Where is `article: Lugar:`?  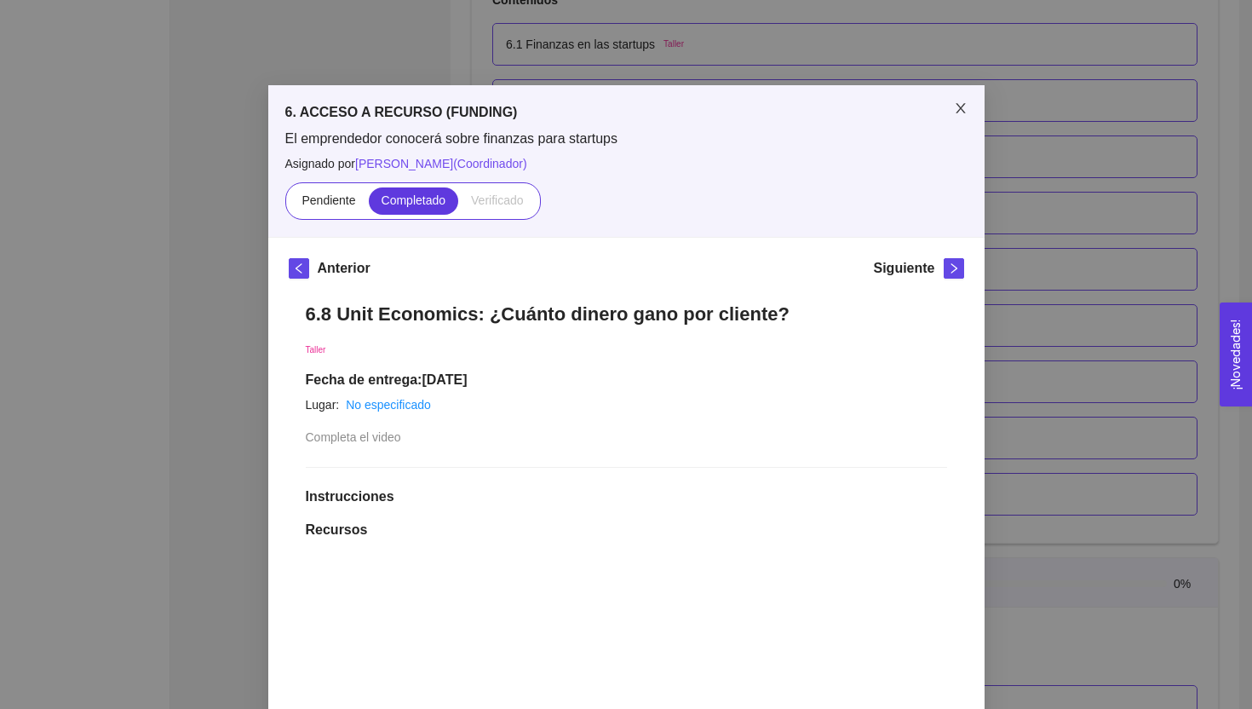 article: Lugar: is located at coordinates (323, 405).